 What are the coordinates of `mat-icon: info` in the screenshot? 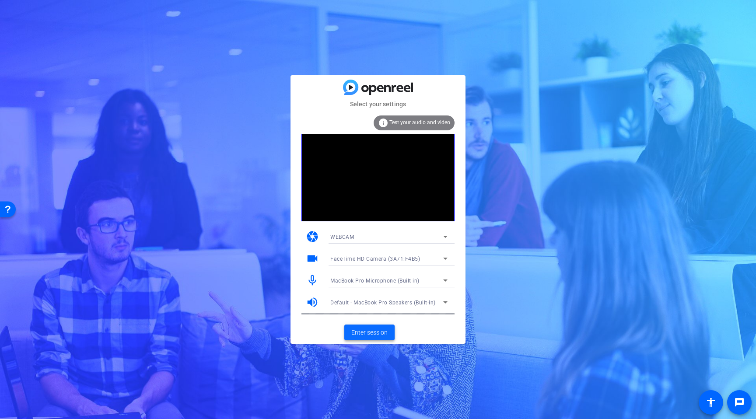 It's located at (383, 123).